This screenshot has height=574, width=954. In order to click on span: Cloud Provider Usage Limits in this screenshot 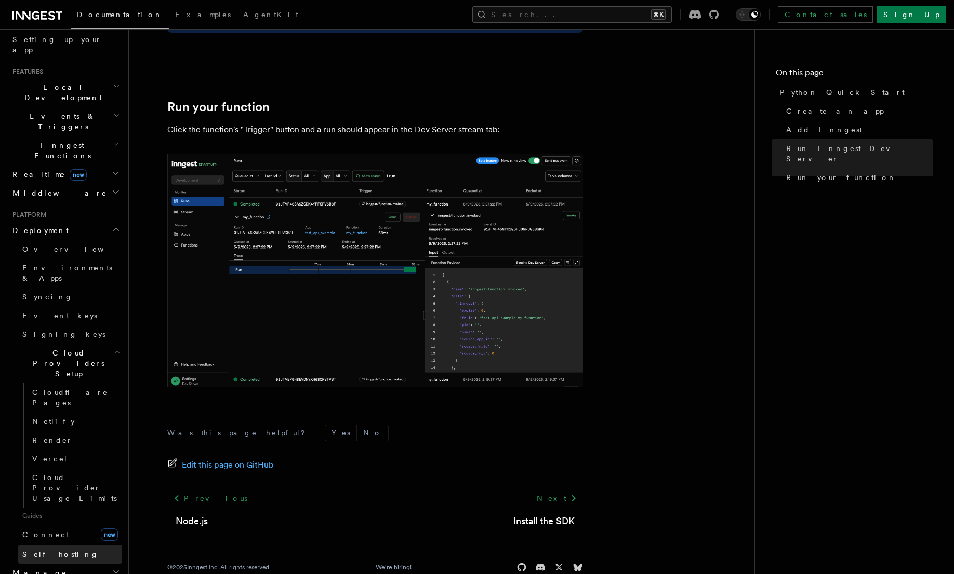, I will do `click(74, 488)`.